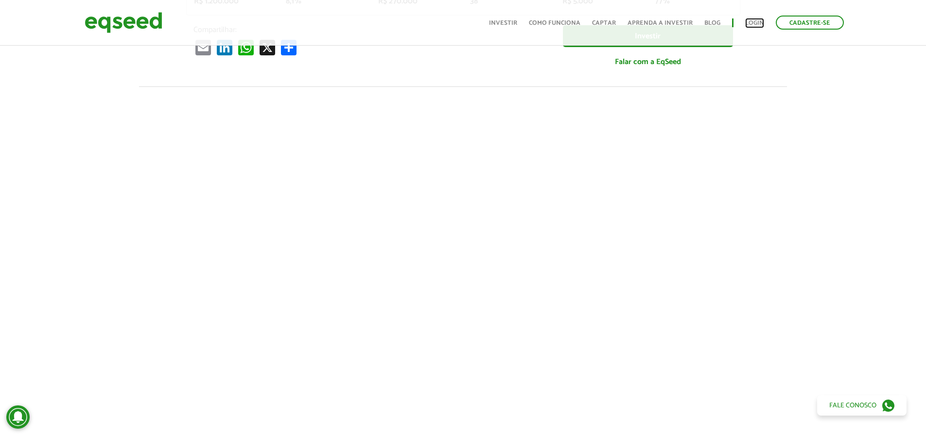 The width and height of the screenshot is (926, 435). What do you see at coordinates (246, 47) in the screenshot?
I see `a: WhatsApp` at bounding box center [246, 47].